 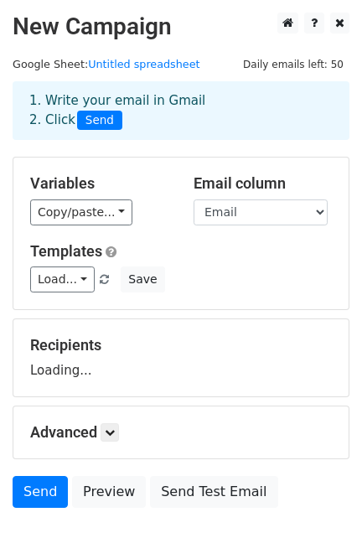 I want to click on button: Save, so click(x=142, y=279).